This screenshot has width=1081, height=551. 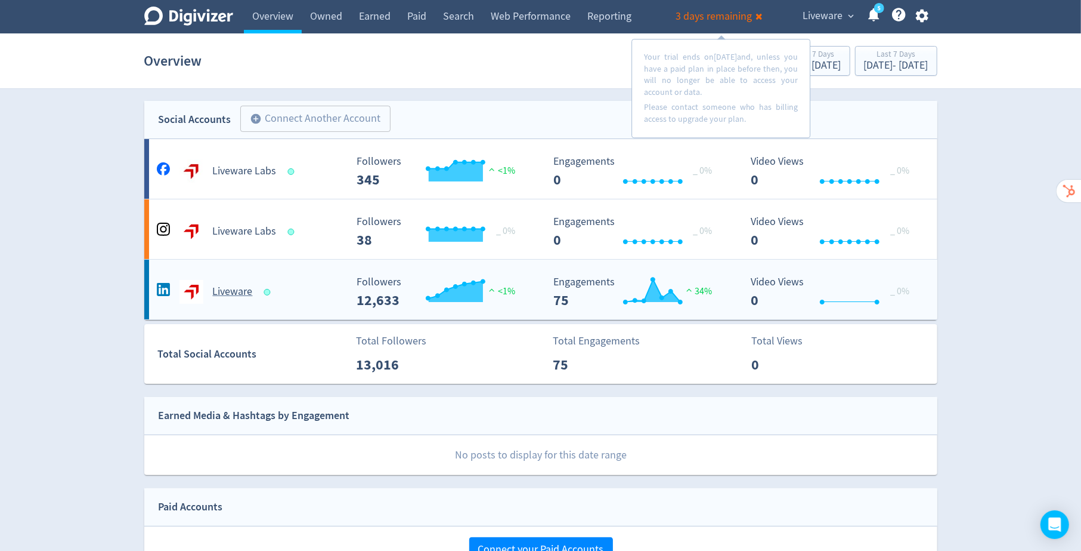 What do you see at coordinates (698, 291) in the screenshot?
I see `span: 34%` at bounding box center [698, 291].